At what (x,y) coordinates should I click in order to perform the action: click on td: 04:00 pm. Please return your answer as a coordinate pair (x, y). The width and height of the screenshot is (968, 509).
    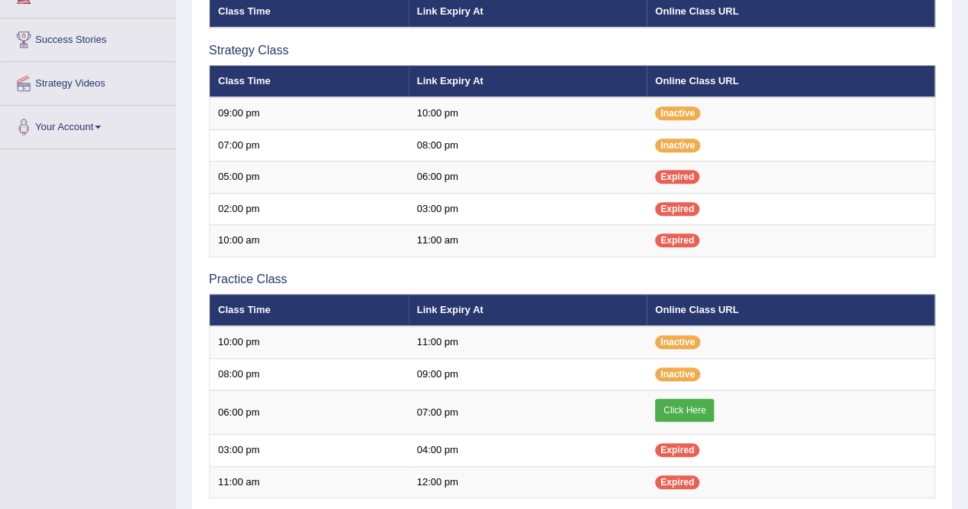
    Looking at the image, I should click on (528, 451).